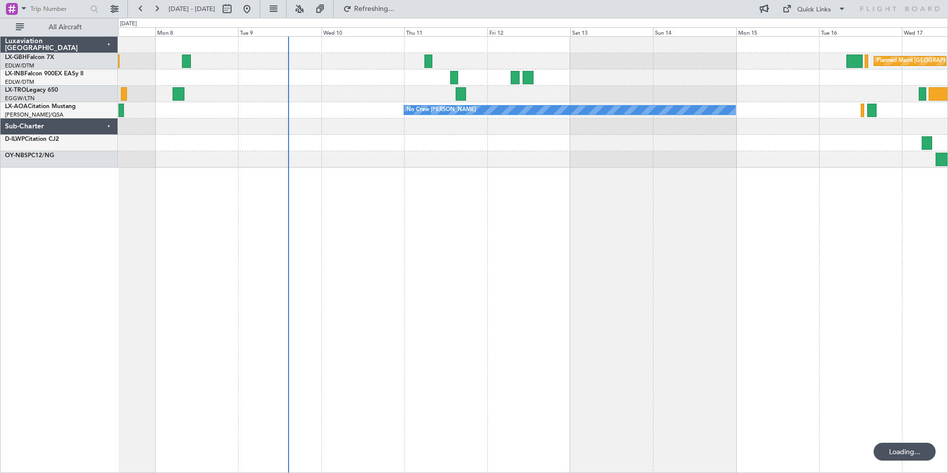 Image resolution: width=948 pixels, height=473 pixels. I want to click on a: LX-INBFalcon 900EX EASy II, so click(44, 74).